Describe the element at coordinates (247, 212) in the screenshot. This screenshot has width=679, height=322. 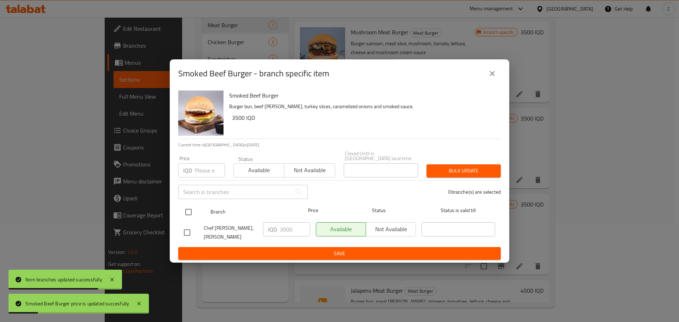
I see `span: Branch` at that location.